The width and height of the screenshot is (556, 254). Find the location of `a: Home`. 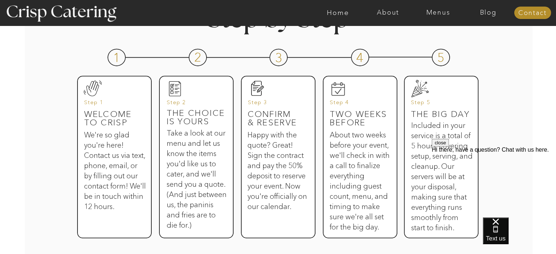

a: Home is located at coordinates (337, 13).